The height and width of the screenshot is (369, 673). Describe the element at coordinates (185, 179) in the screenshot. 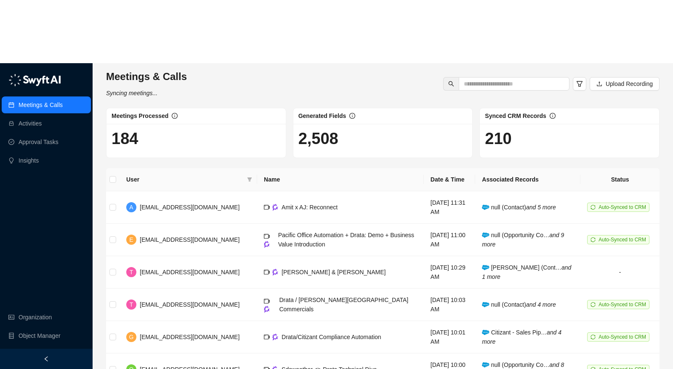

I see `span: User` at that location.